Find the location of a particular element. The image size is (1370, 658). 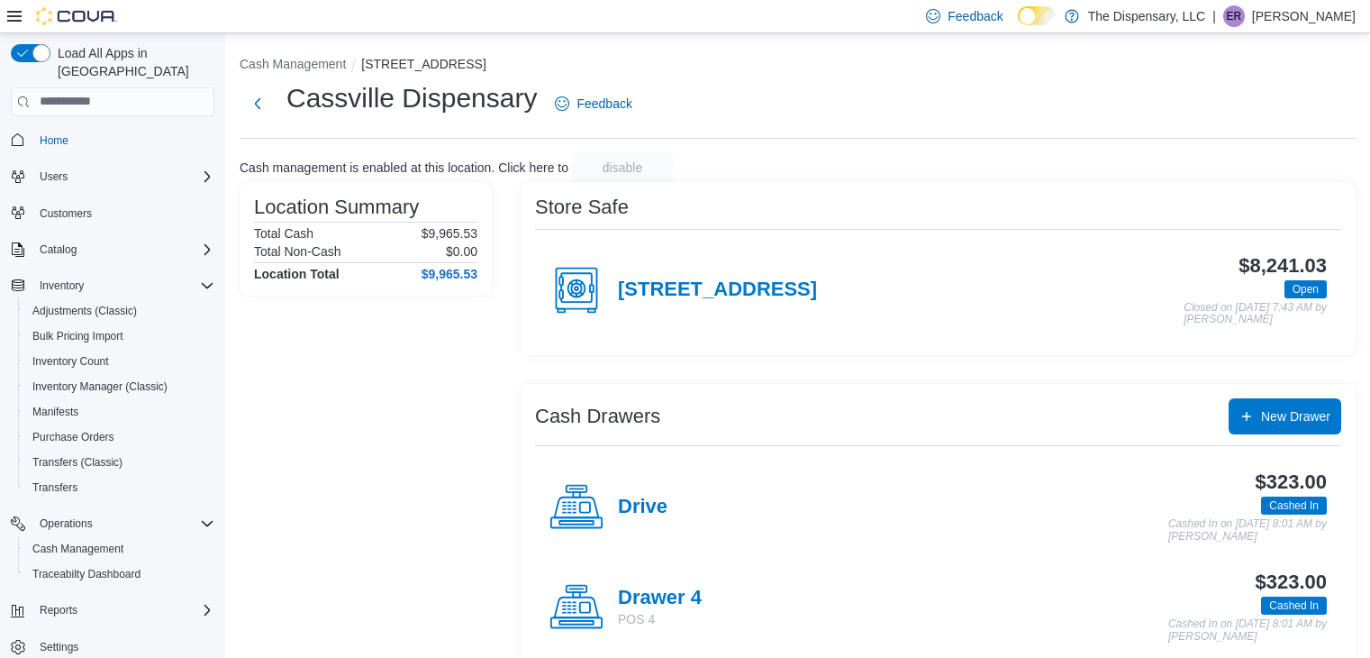

h3: Location Summary is located at coordinates (336, 207).